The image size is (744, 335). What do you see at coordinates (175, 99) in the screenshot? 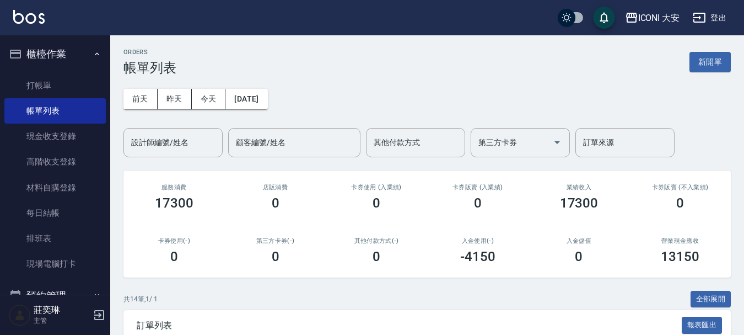
I see `button: 昨天` at bounding box center [175, 99].